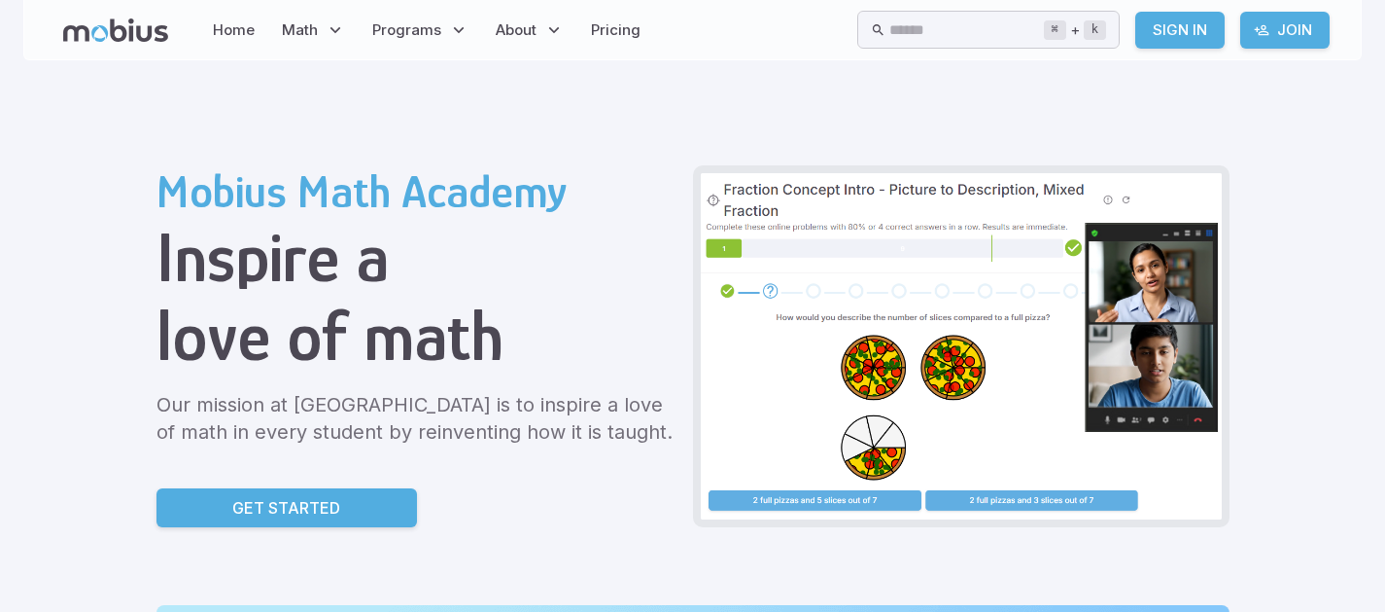 The width and height of the screenshot is (1385, 612). I want to click on span: Math, so click(299, 30).